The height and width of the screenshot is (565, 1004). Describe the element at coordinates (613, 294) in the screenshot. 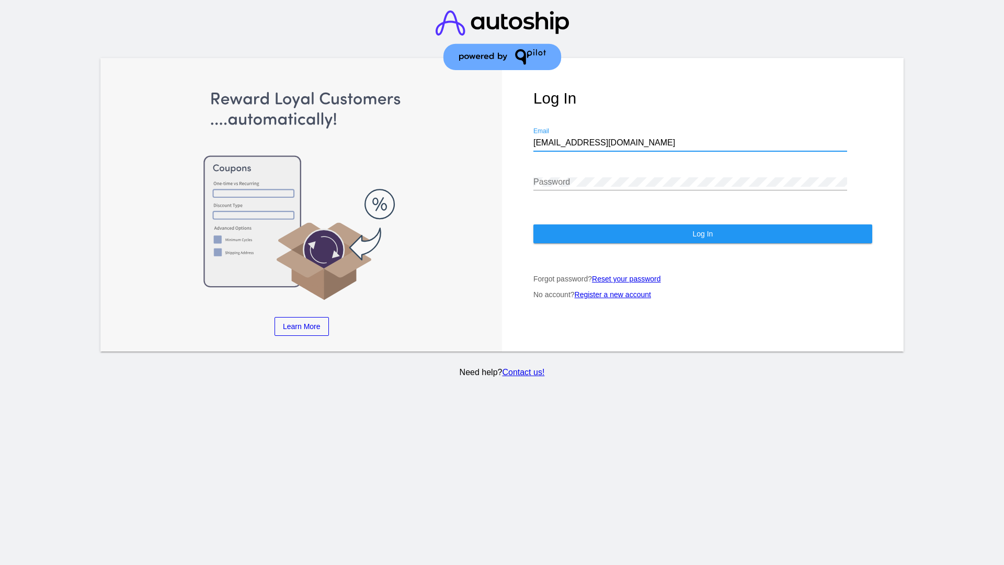

I see `a: Register a new account` at that location.